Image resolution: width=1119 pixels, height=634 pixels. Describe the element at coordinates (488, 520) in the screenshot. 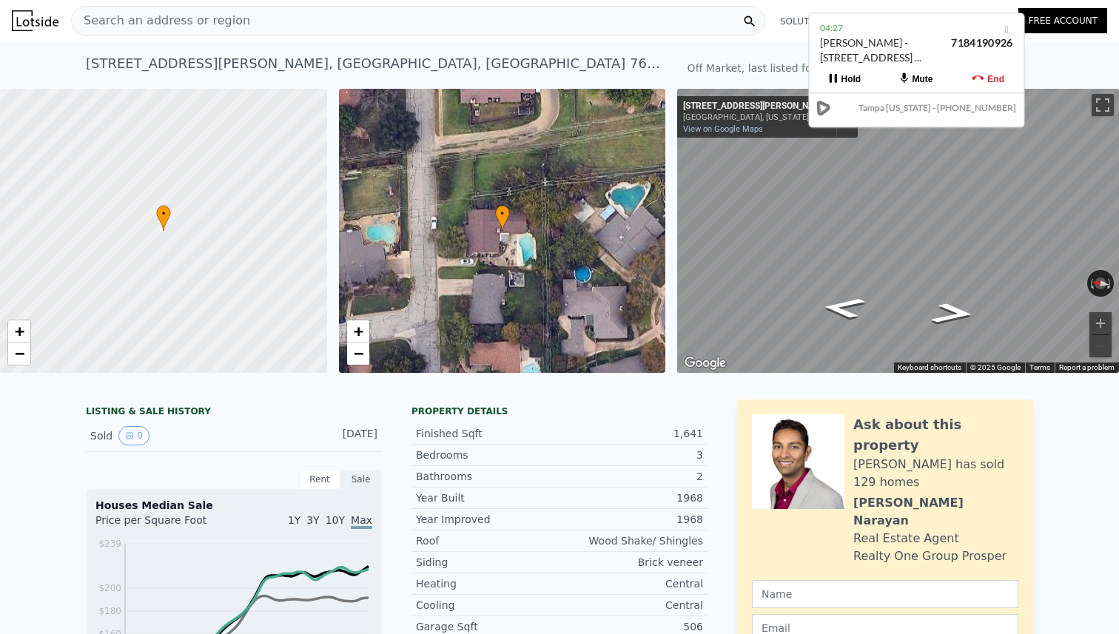

I see `div: Year Improved` at that location.